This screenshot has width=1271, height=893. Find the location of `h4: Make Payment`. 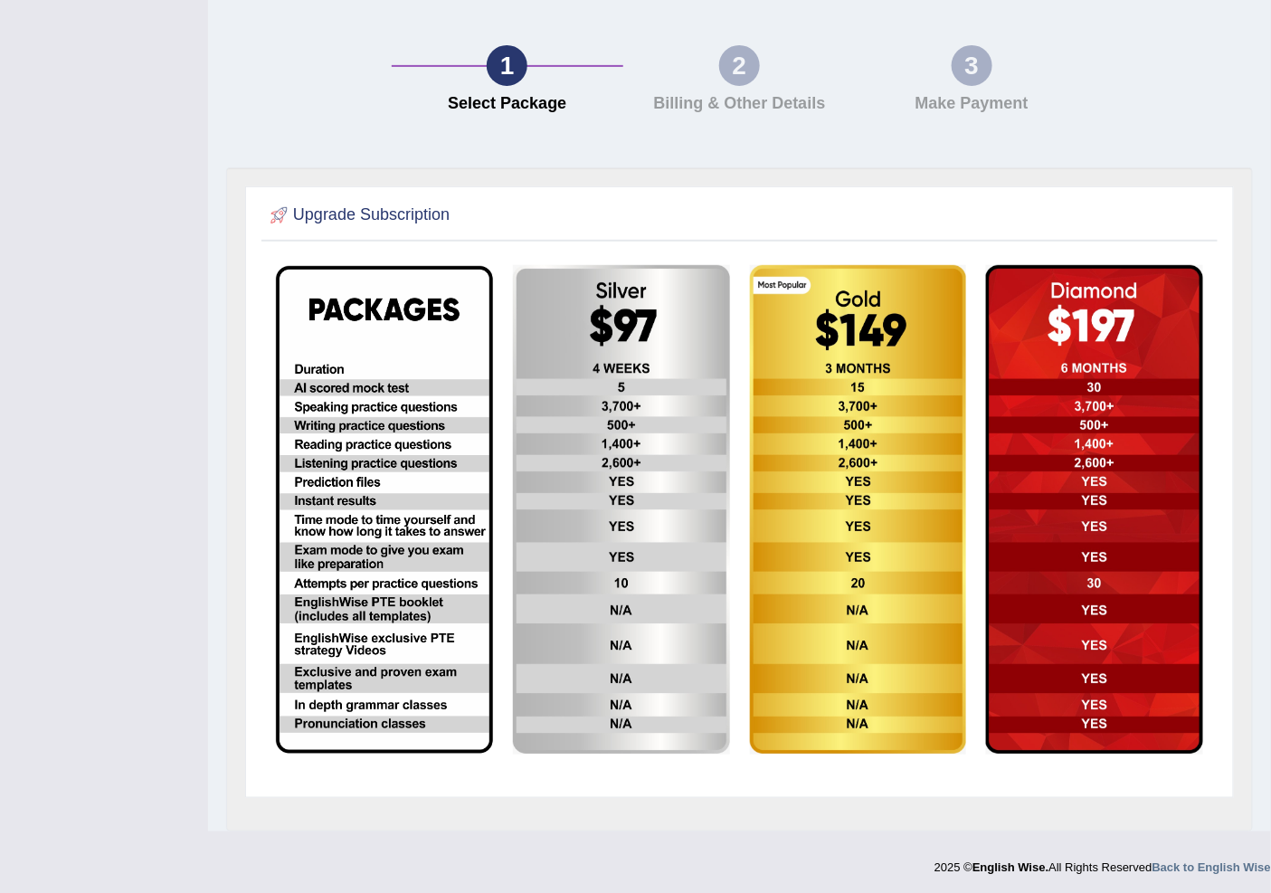

h4: Make Payment is located at coordinates (971, 104).